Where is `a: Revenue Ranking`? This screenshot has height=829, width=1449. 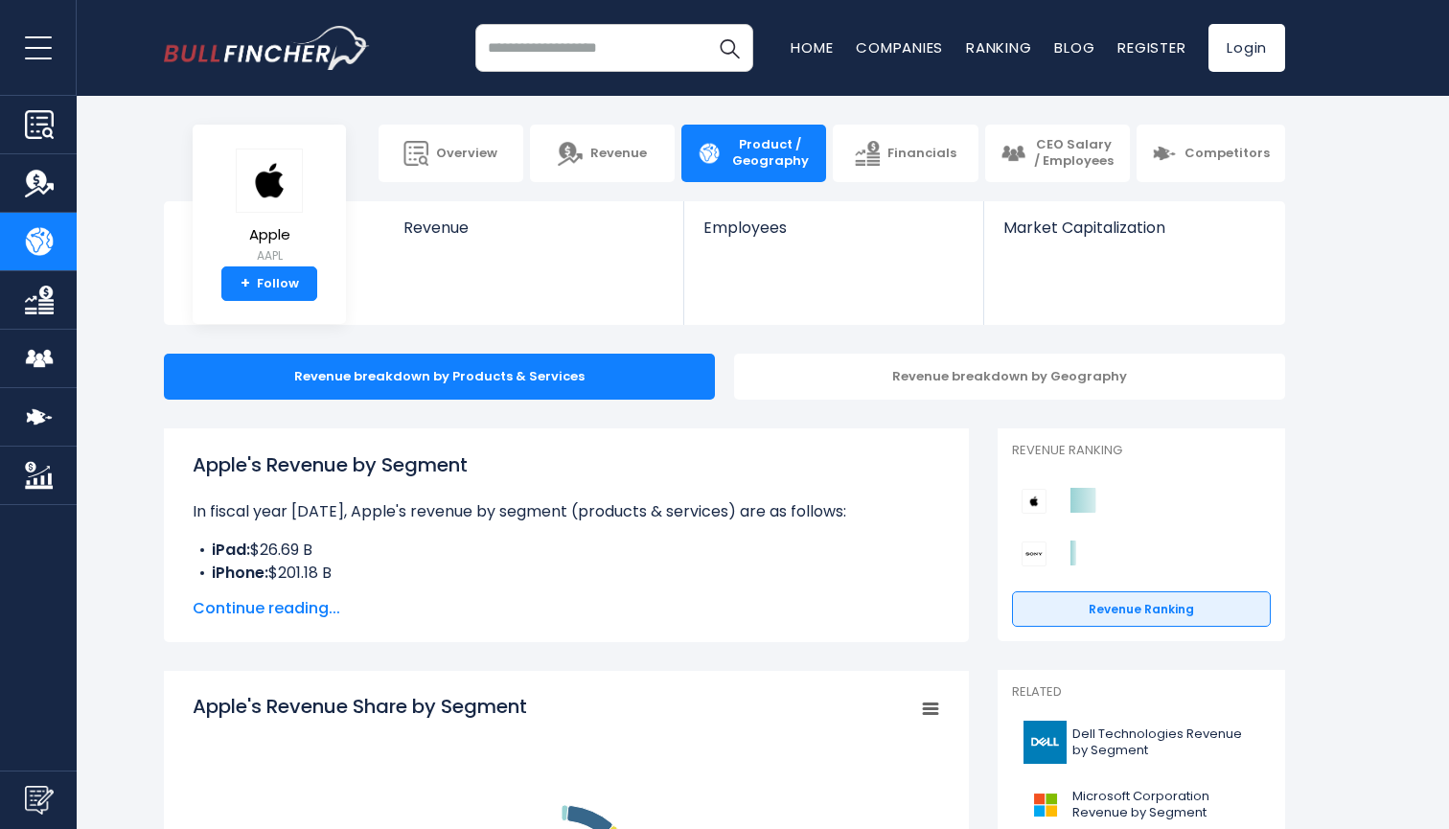 a: Revenue Ranking is located at coordinates (1142, 610).